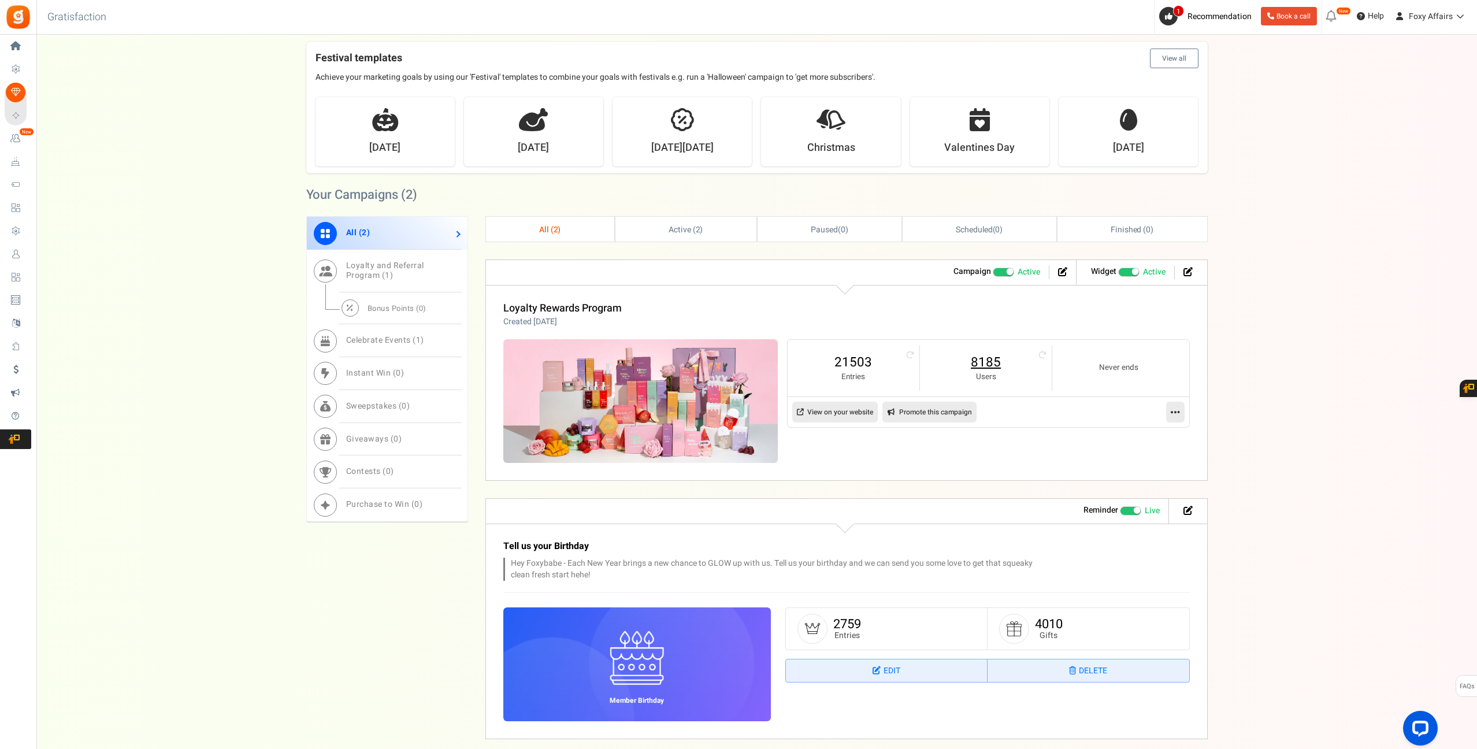 Image resolution: width=1477 pixels, height=749 pixels. I want to click on span: Contests ( ), so click(370, 471).